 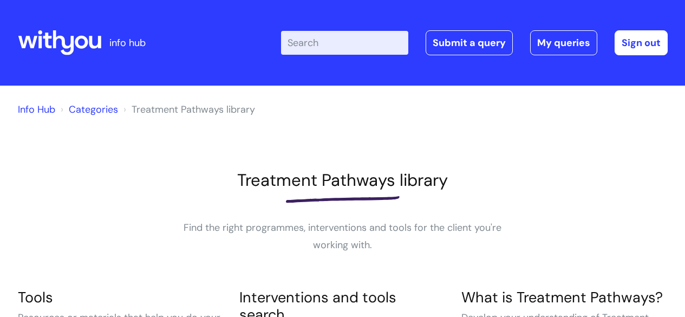 I want to click on a: Sign out, so click(x=641, y=43).